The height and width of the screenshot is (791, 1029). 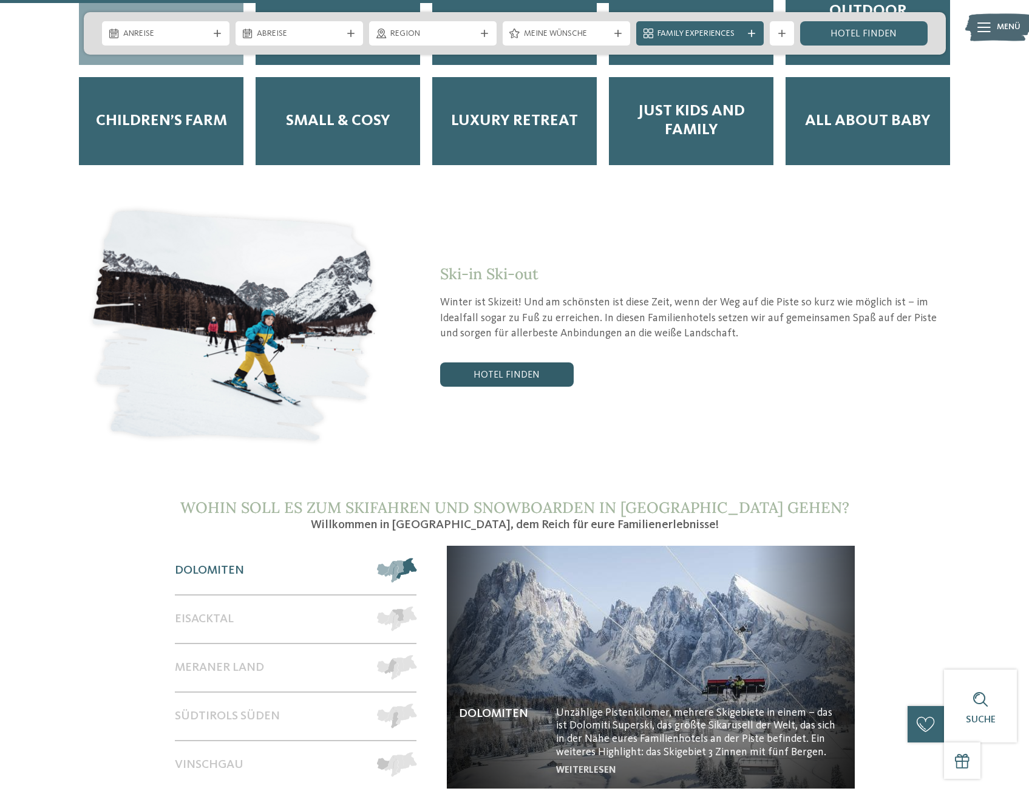 I want to click on span: Just Kids and Family, so click(x=691, y=121).